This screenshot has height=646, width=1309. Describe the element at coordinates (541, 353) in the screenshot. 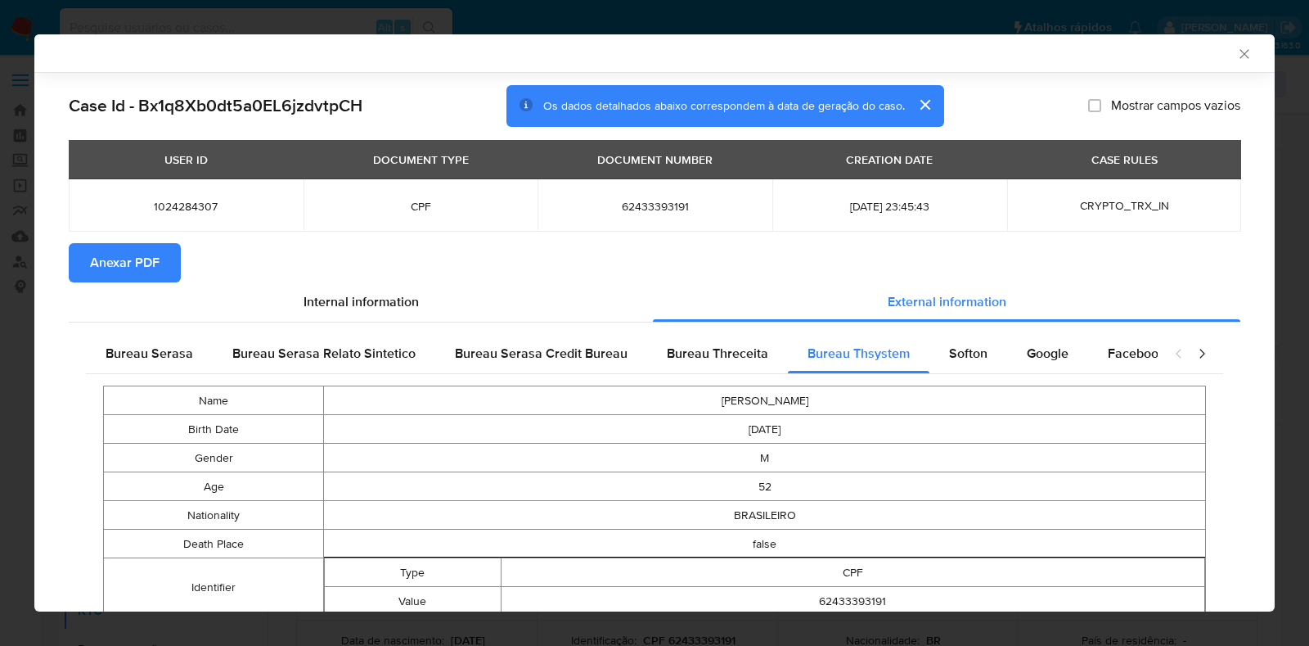

I see `span: Bureau Serasa Credit Bureau` at that location.